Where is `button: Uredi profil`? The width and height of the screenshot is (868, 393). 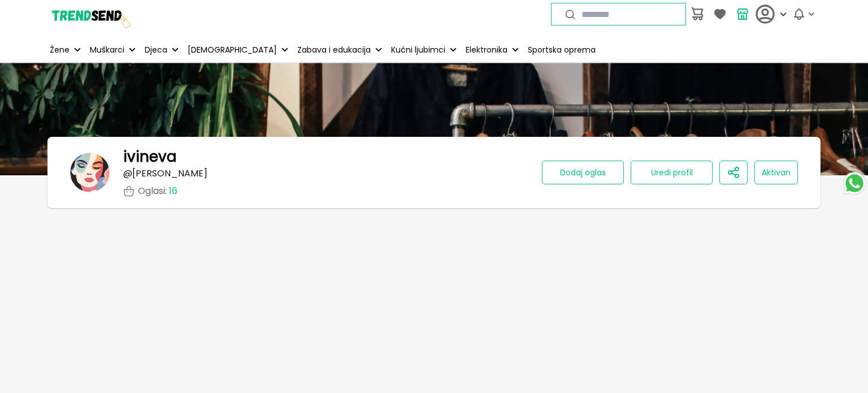 button: Uredi profil is located at coordinates (672, 172).